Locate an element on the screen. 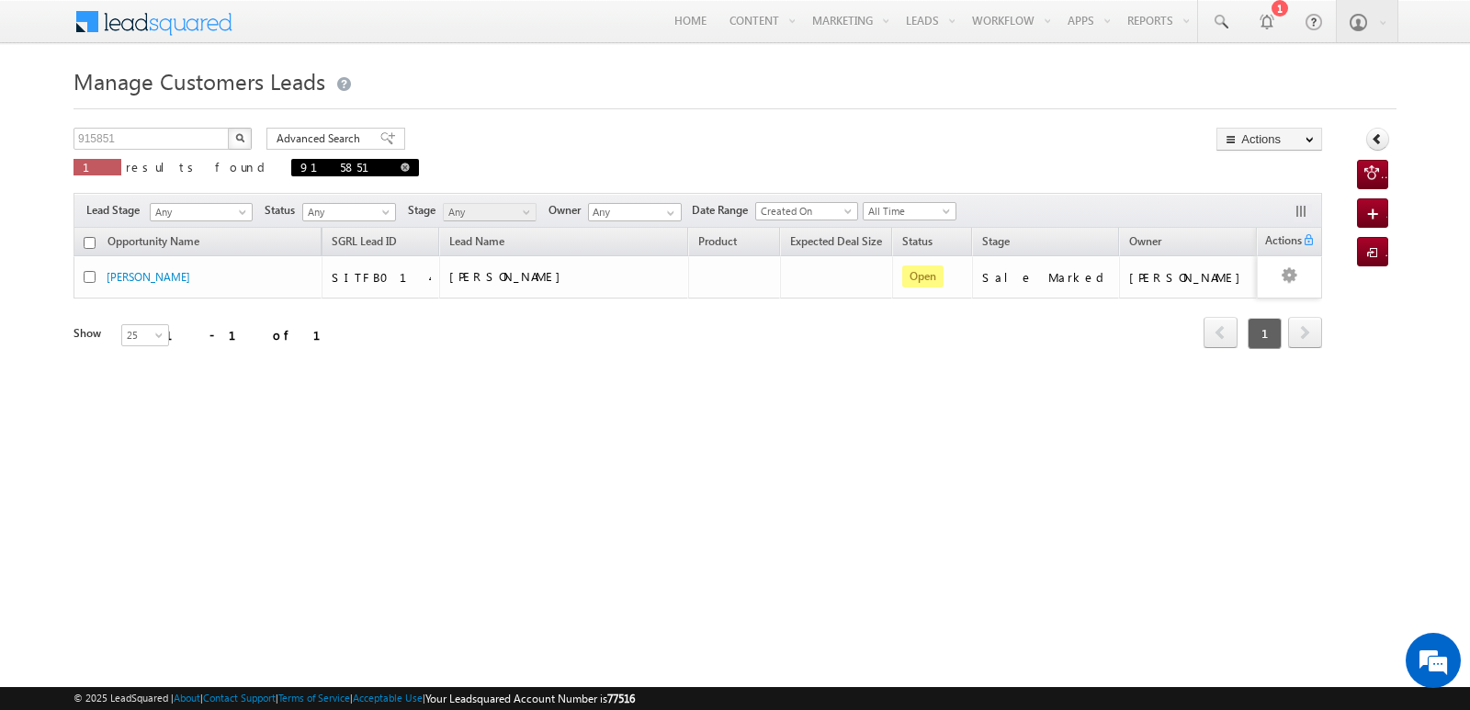 This screenshot has height=710, width=1470. span: © 2025 LeadSquared | | | | | is located at coordinates (354, 698).